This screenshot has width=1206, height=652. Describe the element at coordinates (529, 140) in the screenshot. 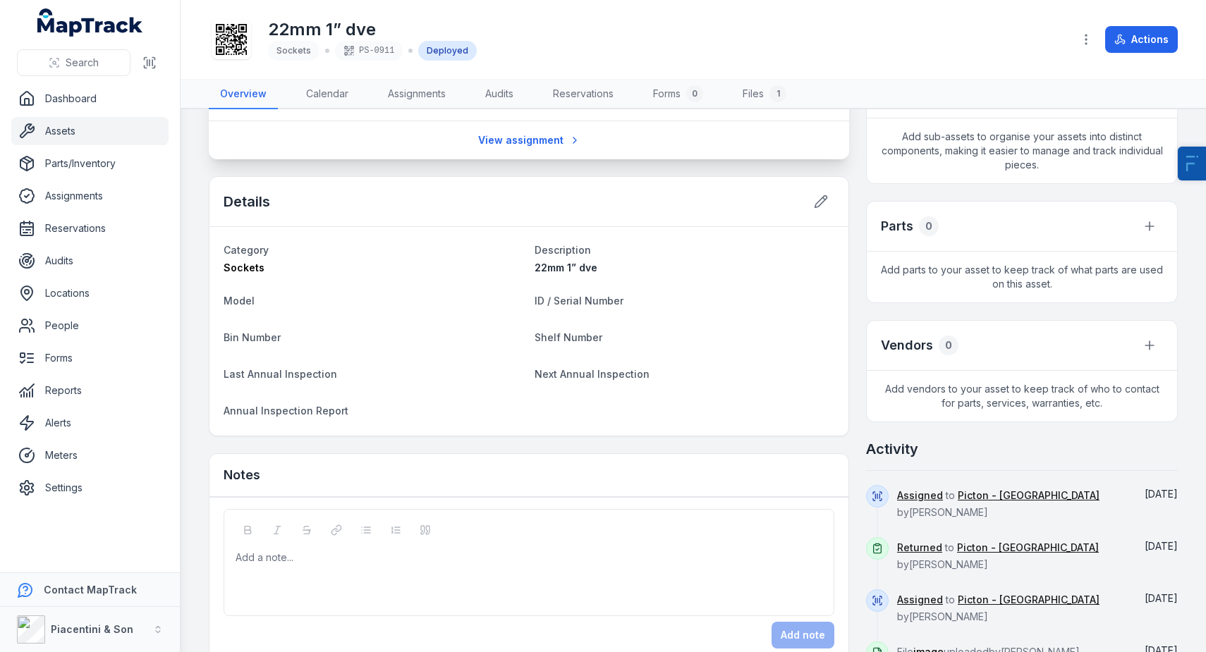

I see `a: View assignment` at that location.